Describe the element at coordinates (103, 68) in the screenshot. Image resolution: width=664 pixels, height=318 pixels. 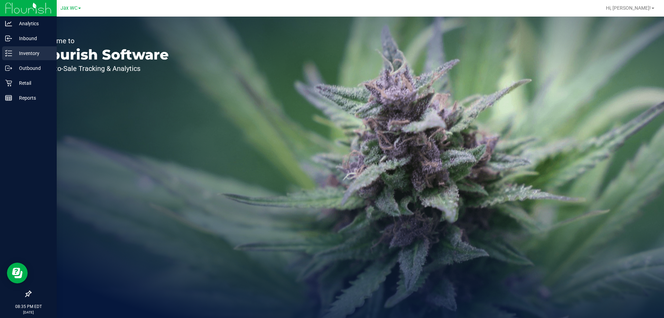
I see `p: Seed-to-Sale Tracking & Analytics` at that location.